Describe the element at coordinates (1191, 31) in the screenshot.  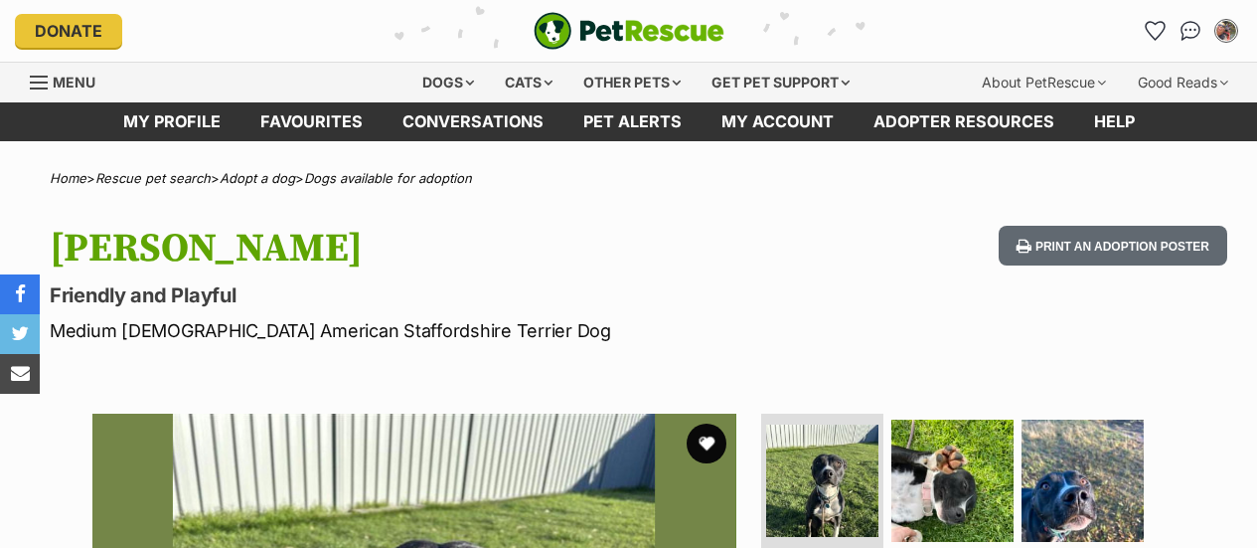
I see `ul: Account quick links` at that location.